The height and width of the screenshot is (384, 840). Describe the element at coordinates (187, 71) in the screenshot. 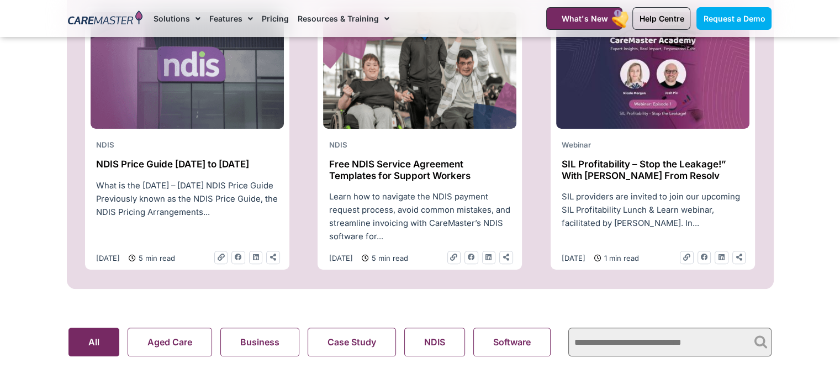

I see `img: ndis-price-guide` at that location.